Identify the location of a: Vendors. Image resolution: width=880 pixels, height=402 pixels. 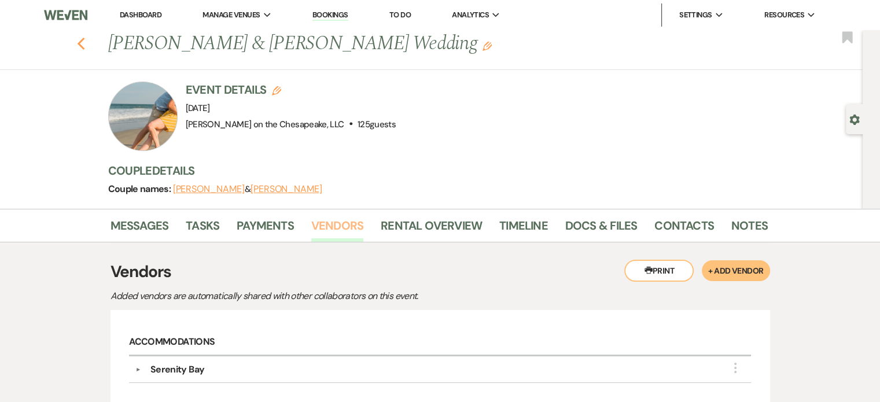
(337, 229).